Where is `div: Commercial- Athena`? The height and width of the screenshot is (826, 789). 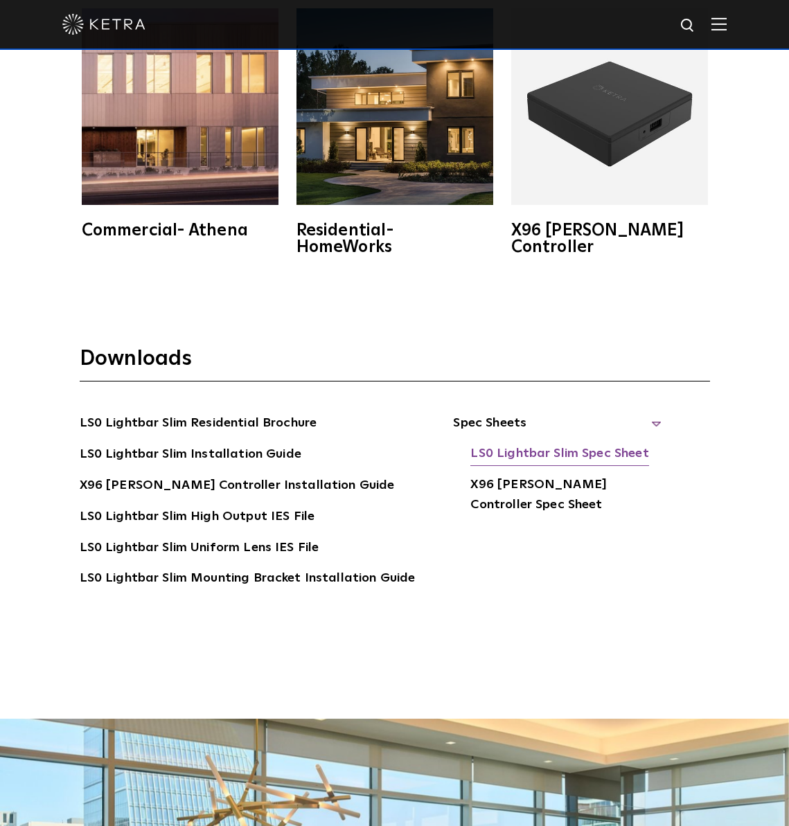 div: Commercial- Athena is located at coordinates (180, 231).